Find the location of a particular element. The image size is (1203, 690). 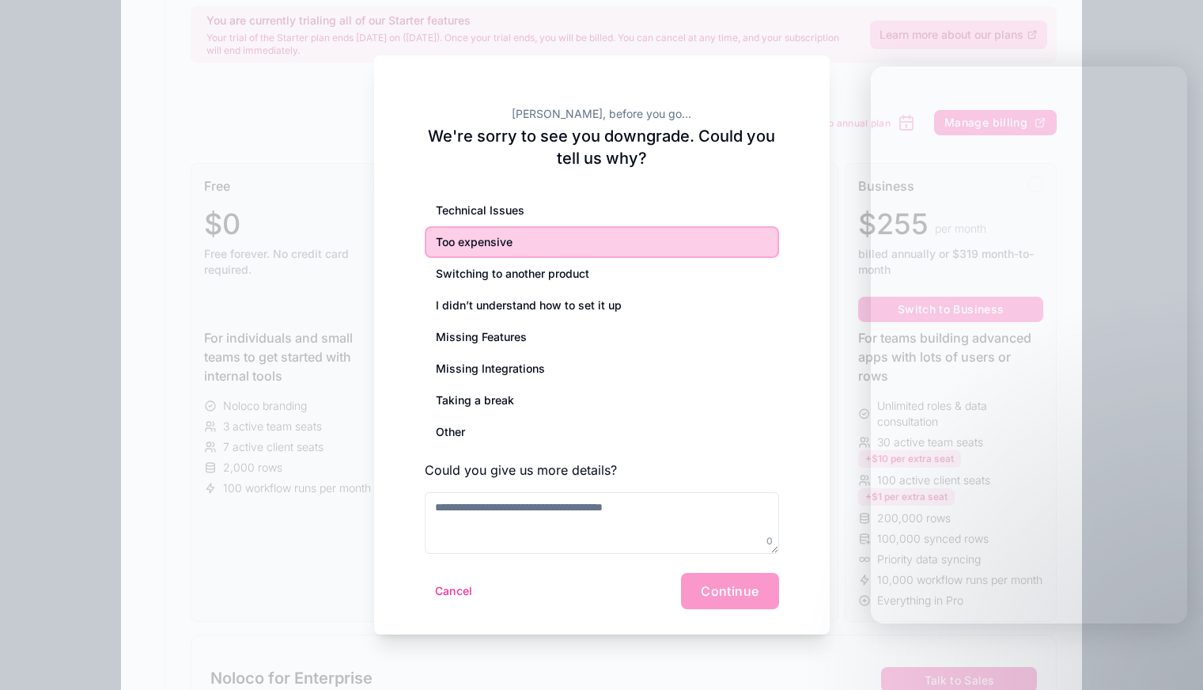

div: Too expensive is located at coordinates (602, 242).